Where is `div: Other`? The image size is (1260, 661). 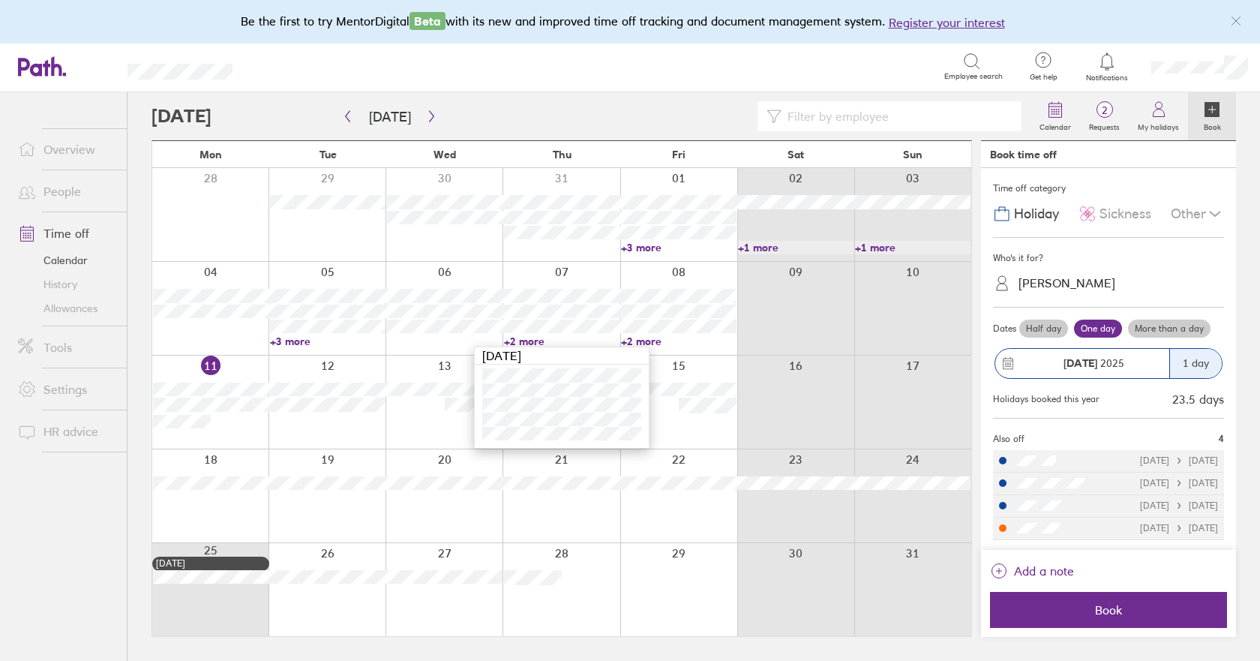
div: Other is located at coordinates (1197, 214).